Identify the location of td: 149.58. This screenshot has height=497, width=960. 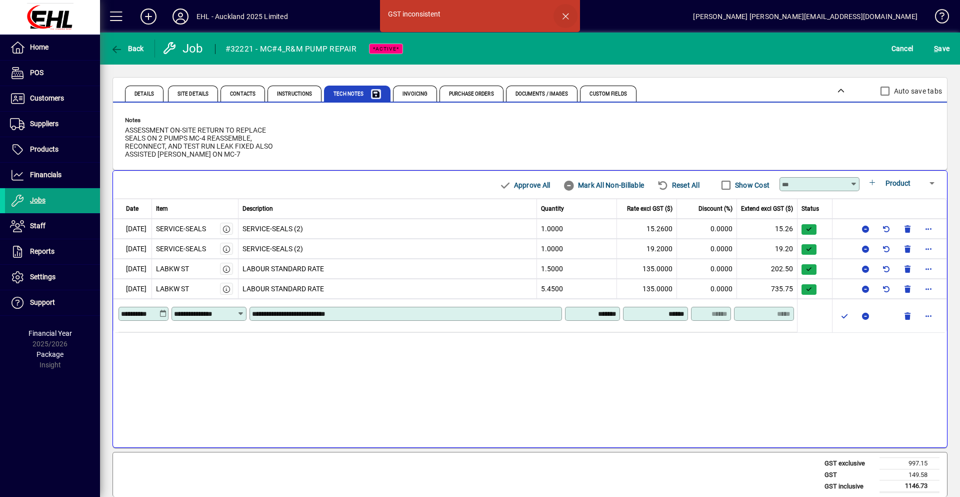
(910, 474).